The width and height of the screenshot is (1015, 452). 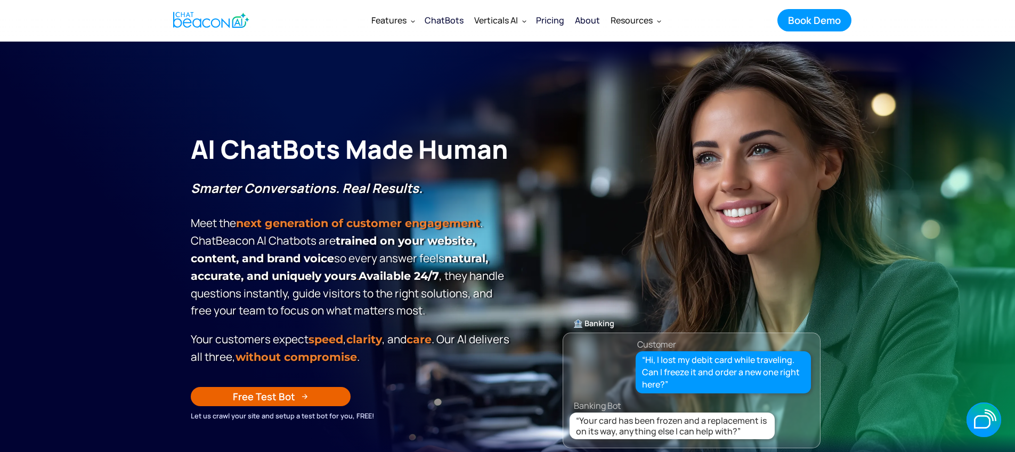 I want to click on div: Let us crawl your site and setup a test bot for you, FREE!, so click(x=352, y=416).